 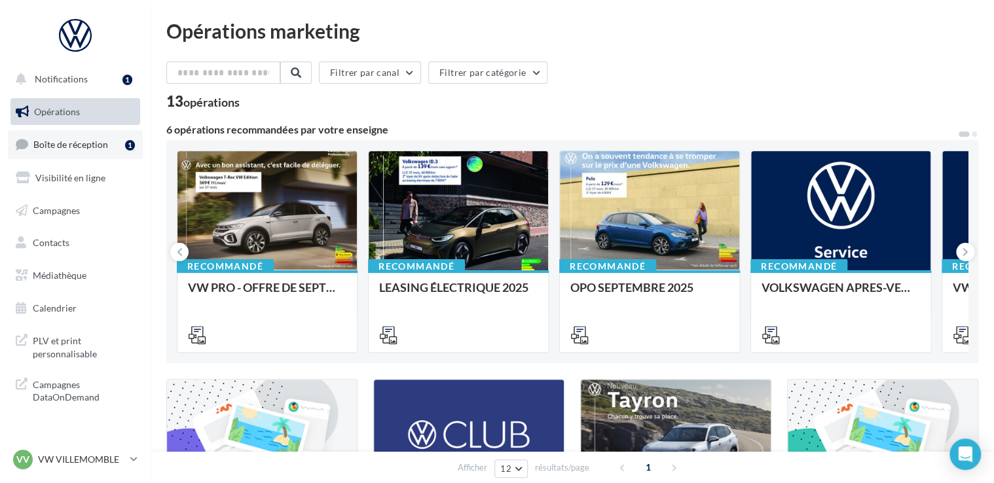 I want to click on span: Contacts, so click(x=51, y=242).